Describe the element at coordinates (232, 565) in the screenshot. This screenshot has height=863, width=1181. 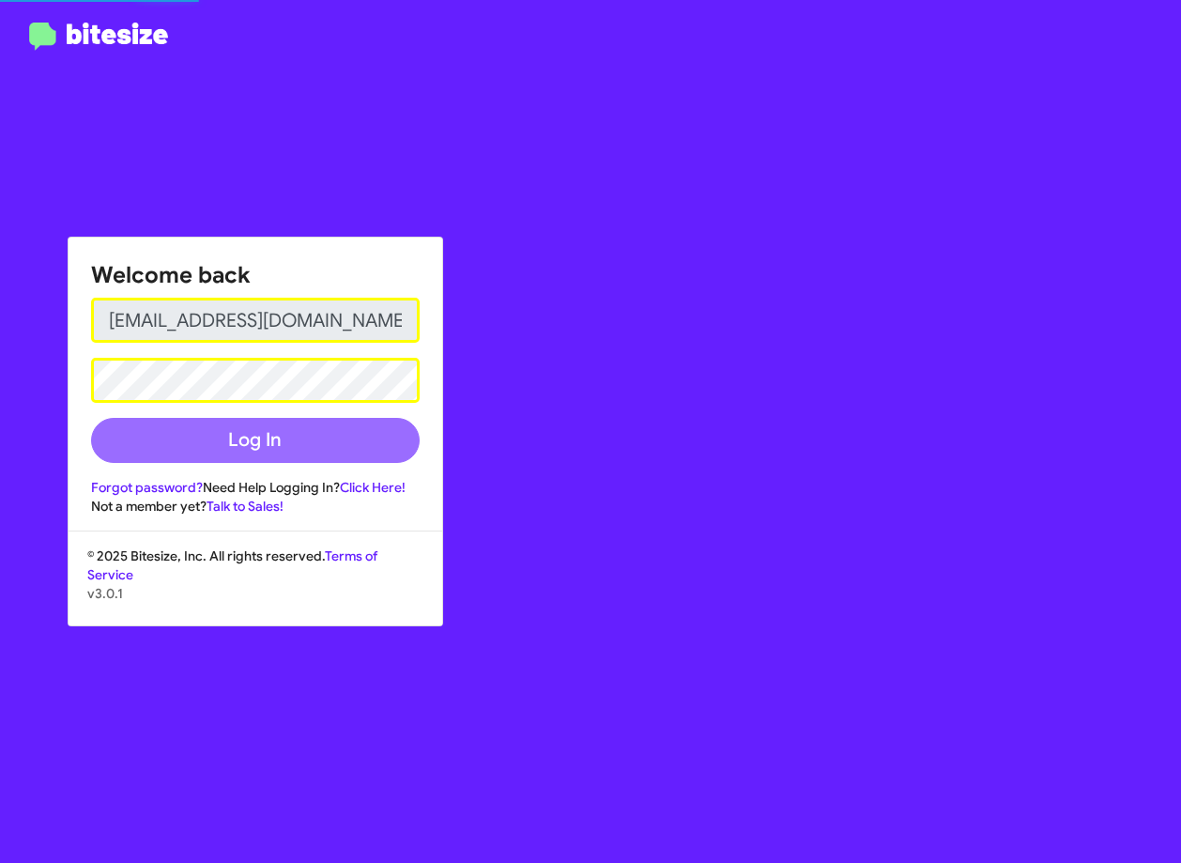
I see `a: Terms of Service` at that location.